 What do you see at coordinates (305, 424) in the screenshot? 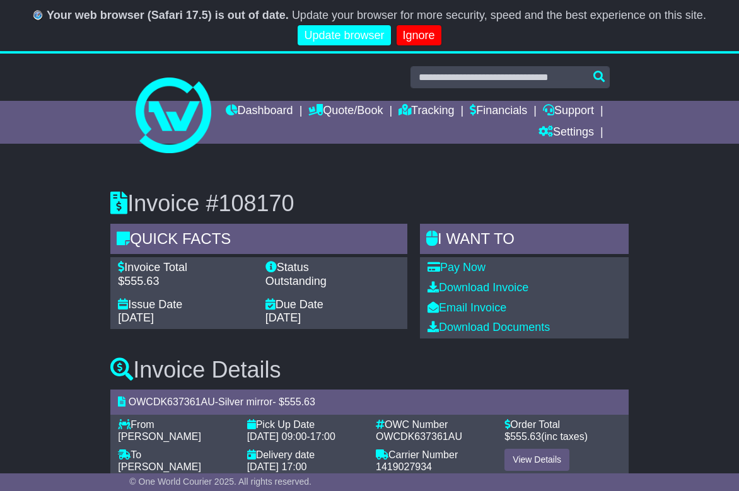
I see `div: Pick Up Date` at bounding box center [305, 424].